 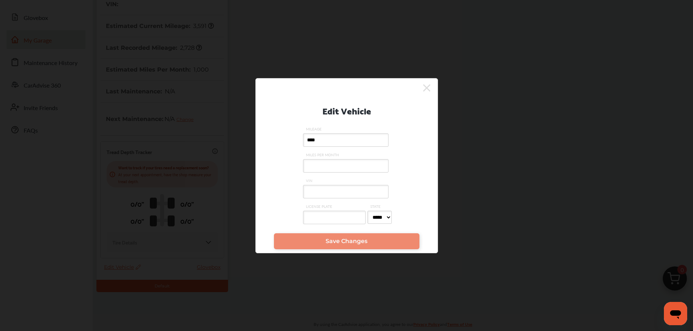 What do you see at coordinates (334, 218) in the screenshot?
I see `input: LICENSE PLATE` at bounding box center [334, 218].